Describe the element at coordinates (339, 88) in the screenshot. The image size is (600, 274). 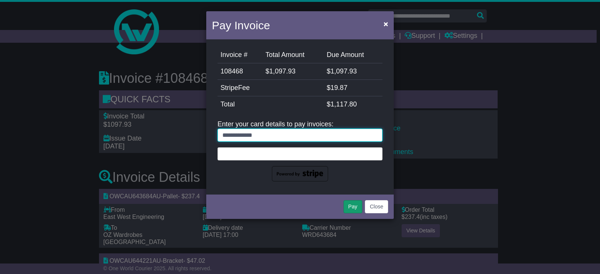
I see `span: 19.87` at that location.